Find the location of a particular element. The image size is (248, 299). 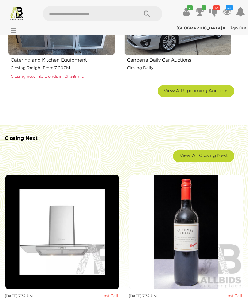

img: Tecknika (FHEE61A9S2) 90cm Glass Canopy Ranghood - Brand New is located at coordinates (62, 232).